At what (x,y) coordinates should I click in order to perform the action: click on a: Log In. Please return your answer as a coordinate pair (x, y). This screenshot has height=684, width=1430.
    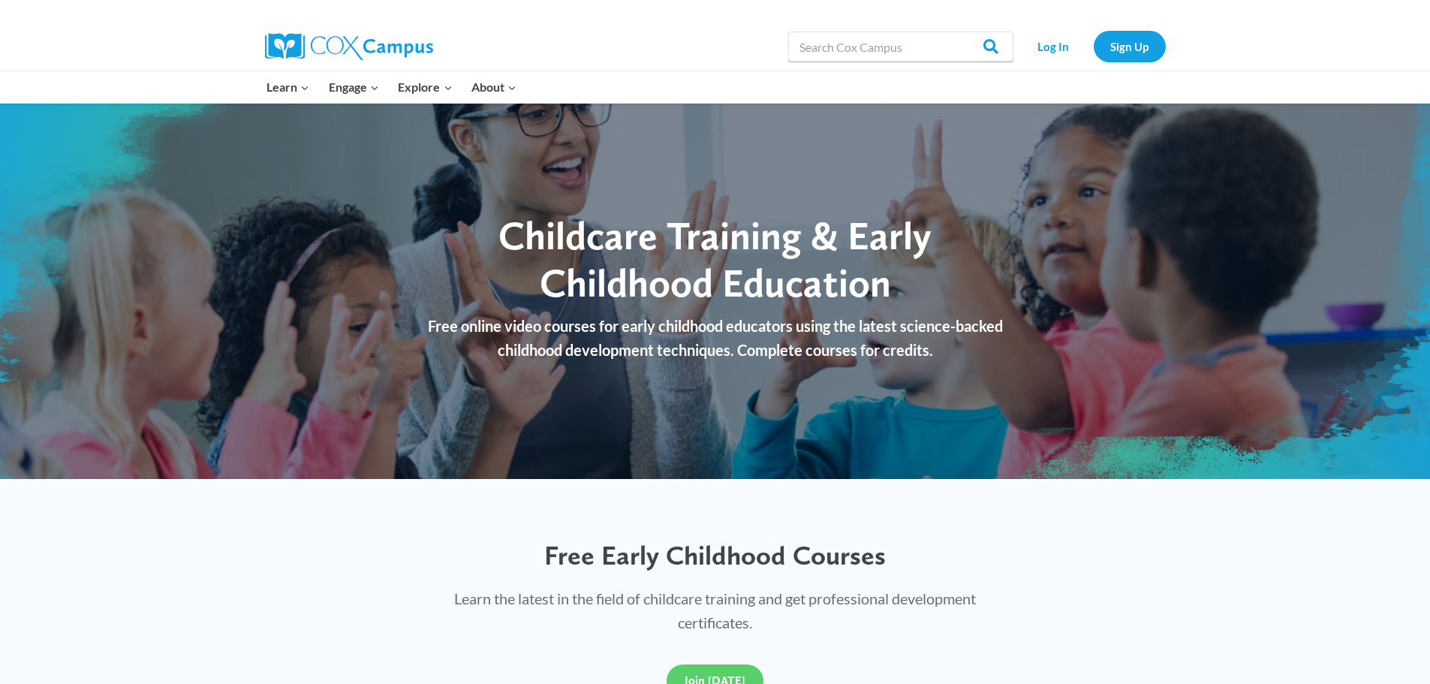
    Looking at the image, I should click on (1053, 46).